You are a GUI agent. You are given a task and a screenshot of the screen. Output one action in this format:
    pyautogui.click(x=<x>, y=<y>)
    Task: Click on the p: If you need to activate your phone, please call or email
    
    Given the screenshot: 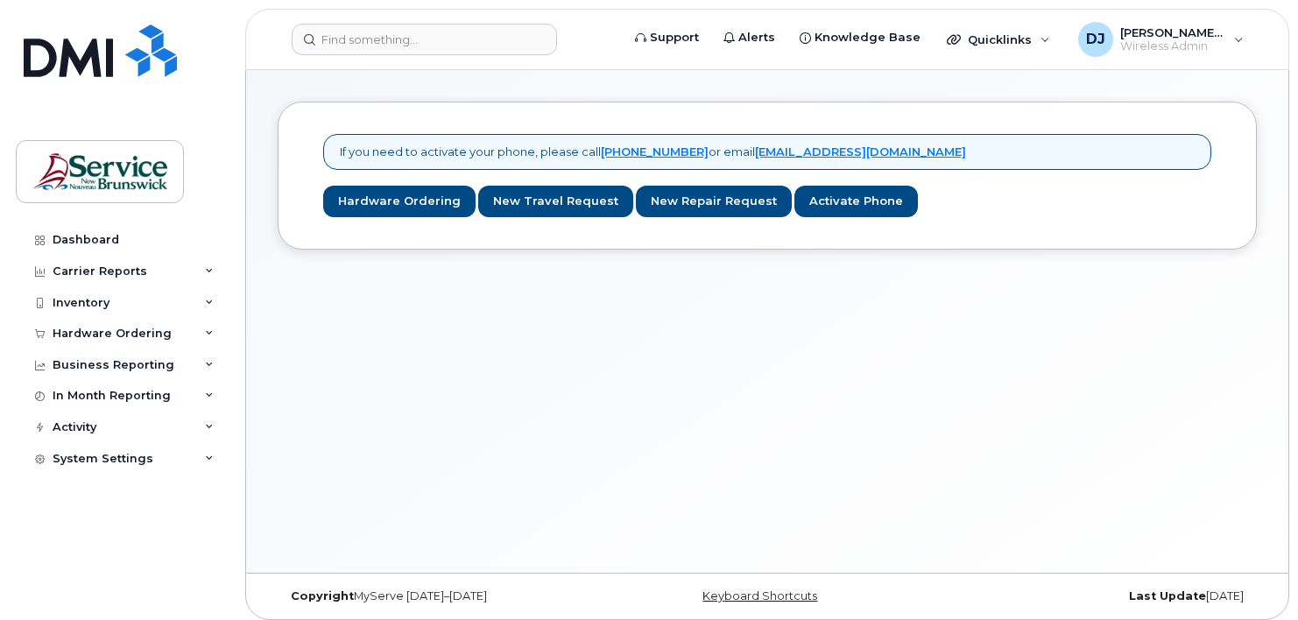 What is the action you would take?
    pyautogui.click(x=652, y=151)
    